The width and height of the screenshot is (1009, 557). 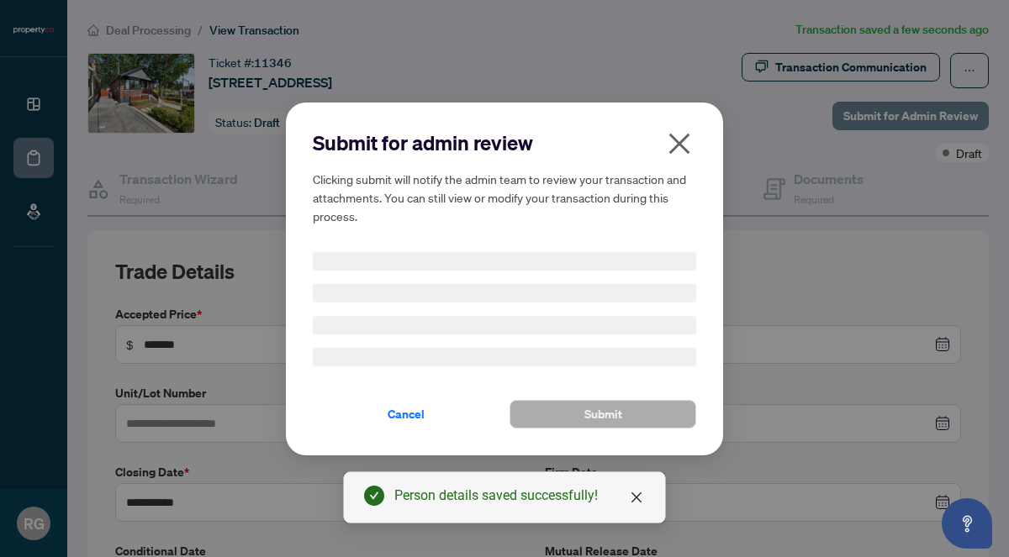 What do you see at coordinates (406, 415) in the screenshot?
I see `button: Cancel` at bounding box center [406, 415].